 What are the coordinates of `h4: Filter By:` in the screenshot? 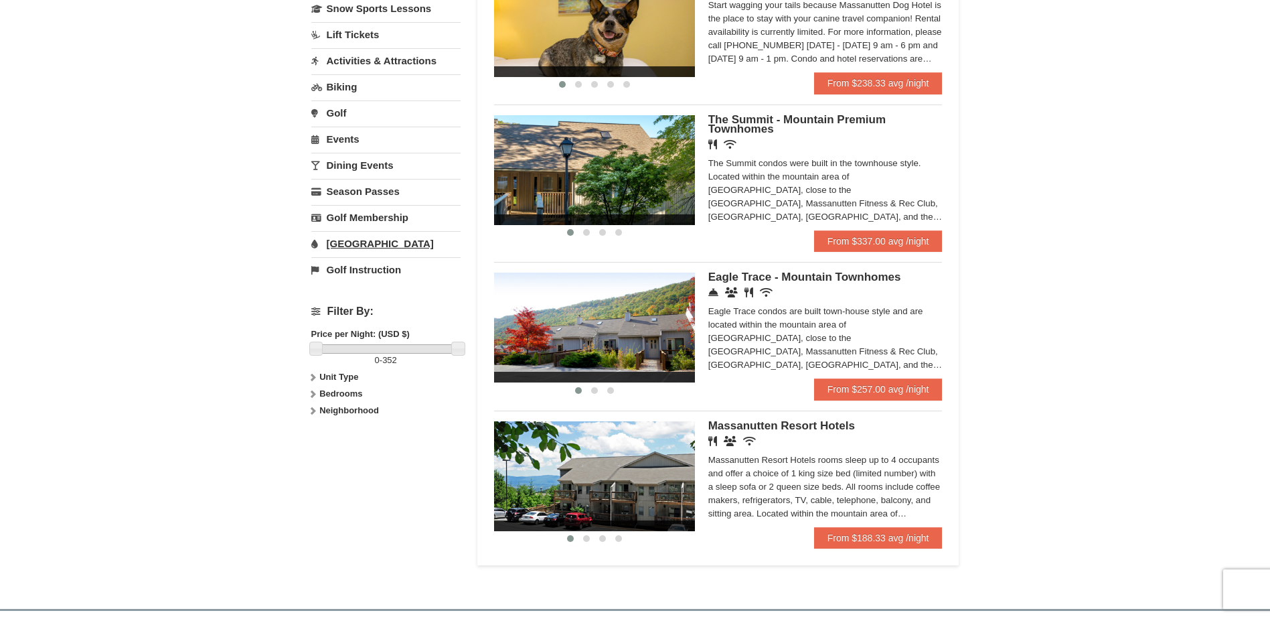 It's located at (386, 311).